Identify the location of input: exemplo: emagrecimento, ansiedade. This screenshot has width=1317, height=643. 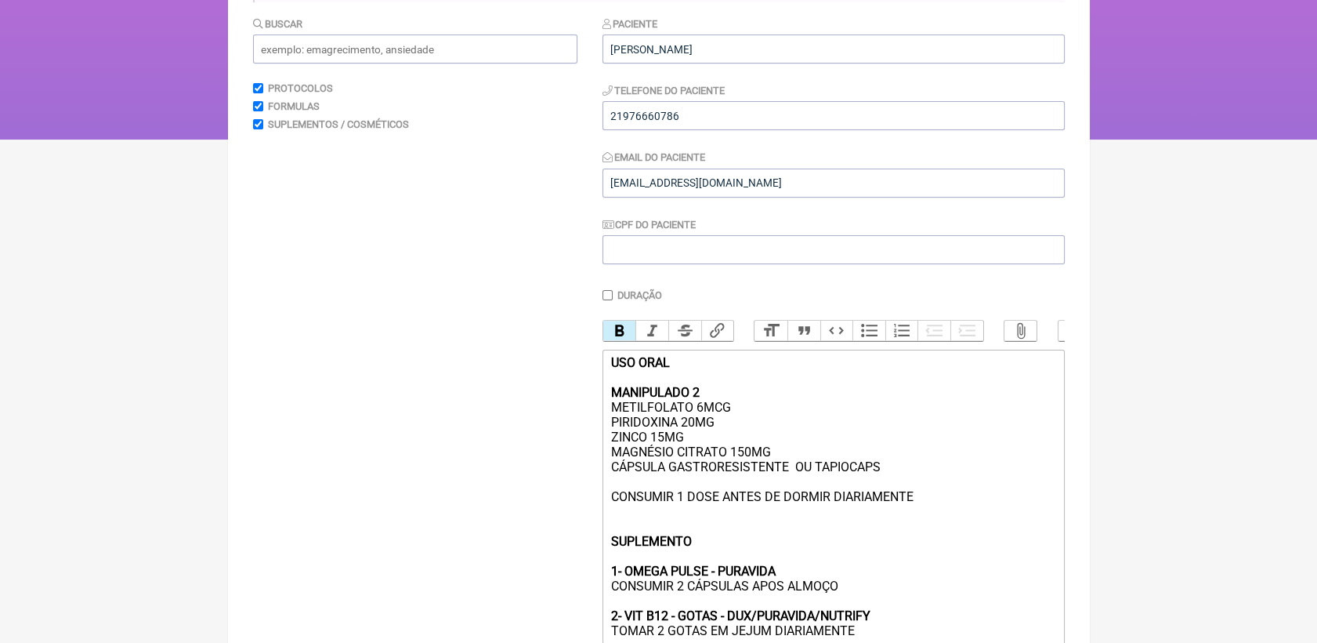
(415, 49).